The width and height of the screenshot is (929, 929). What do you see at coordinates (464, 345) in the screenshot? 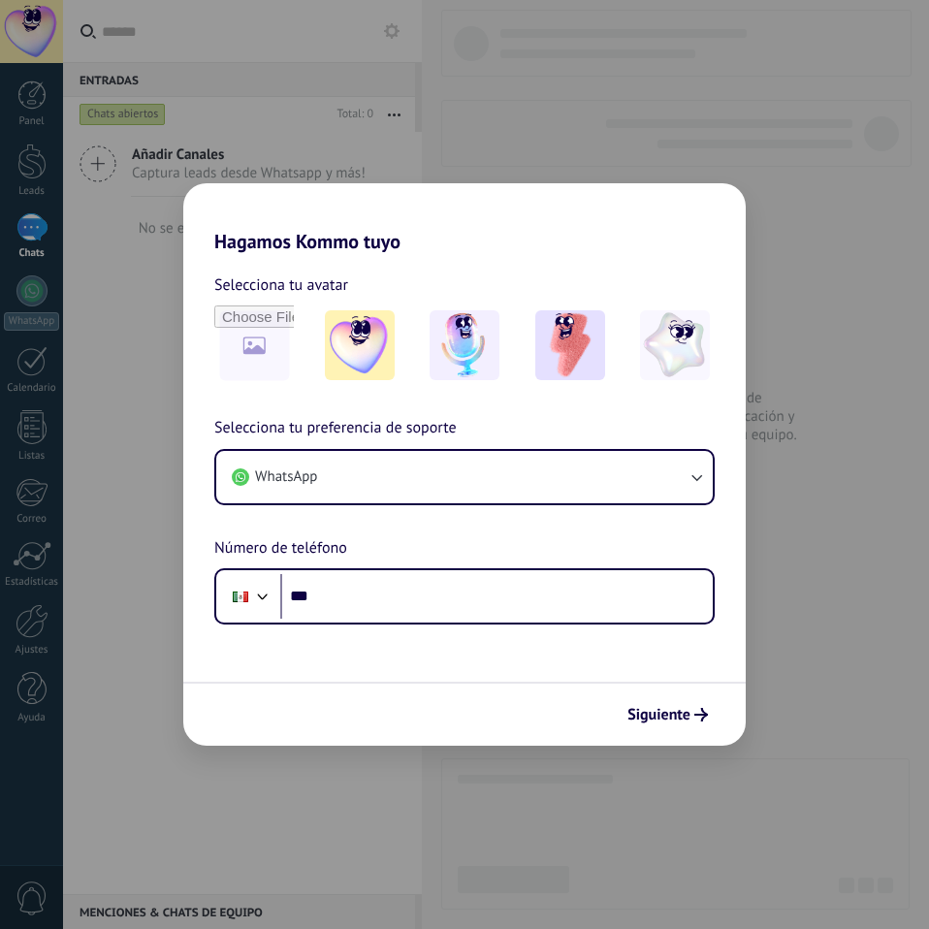
I see `img: -2.jpeg` at bounding box center [464, 345].